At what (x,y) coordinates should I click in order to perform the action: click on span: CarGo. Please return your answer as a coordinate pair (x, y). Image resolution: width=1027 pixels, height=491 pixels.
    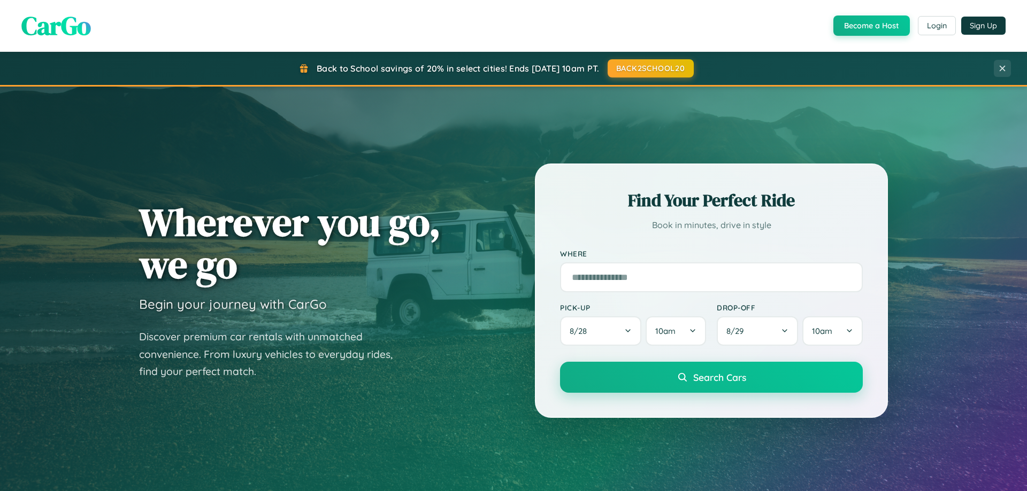
    Looking at the image, I should click on (56, 26).